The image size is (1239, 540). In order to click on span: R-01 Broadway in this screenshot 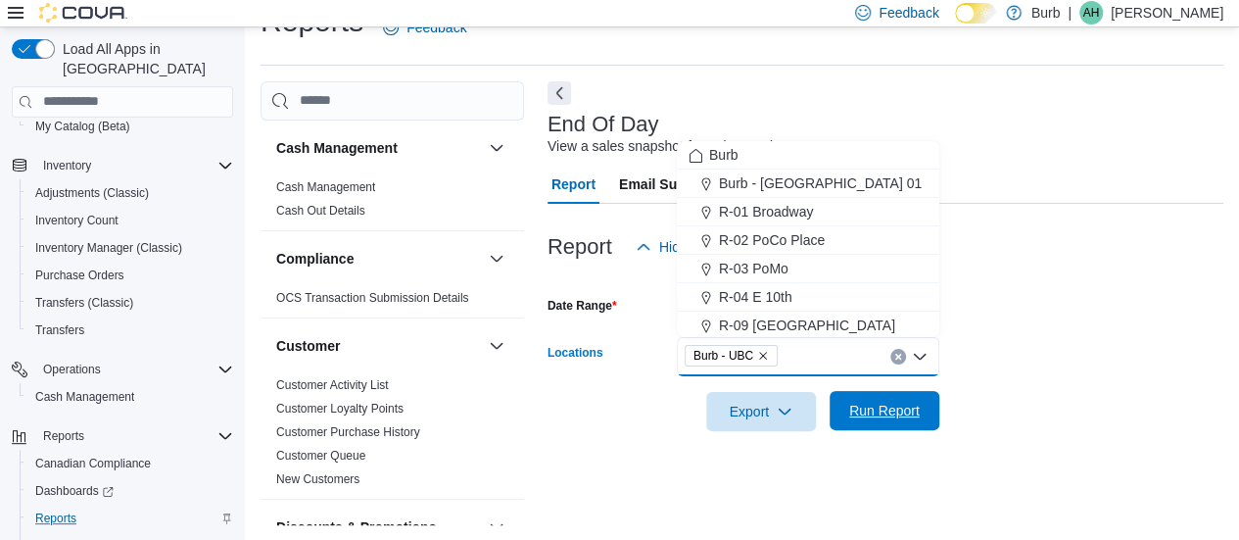, I will do `click(766, 212)`.